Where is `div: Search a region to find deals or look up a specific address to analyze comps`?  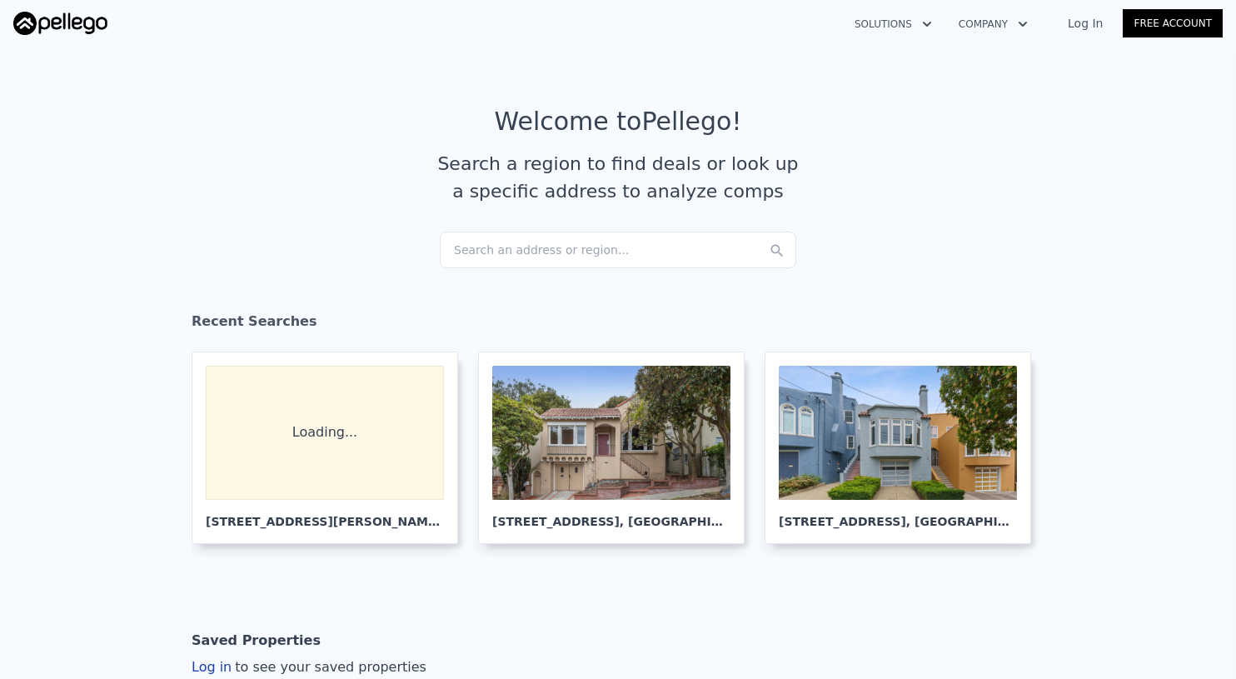 div: Search a region to find deals or look up a specific address to analyze comps is located at coordinates (618, 177).